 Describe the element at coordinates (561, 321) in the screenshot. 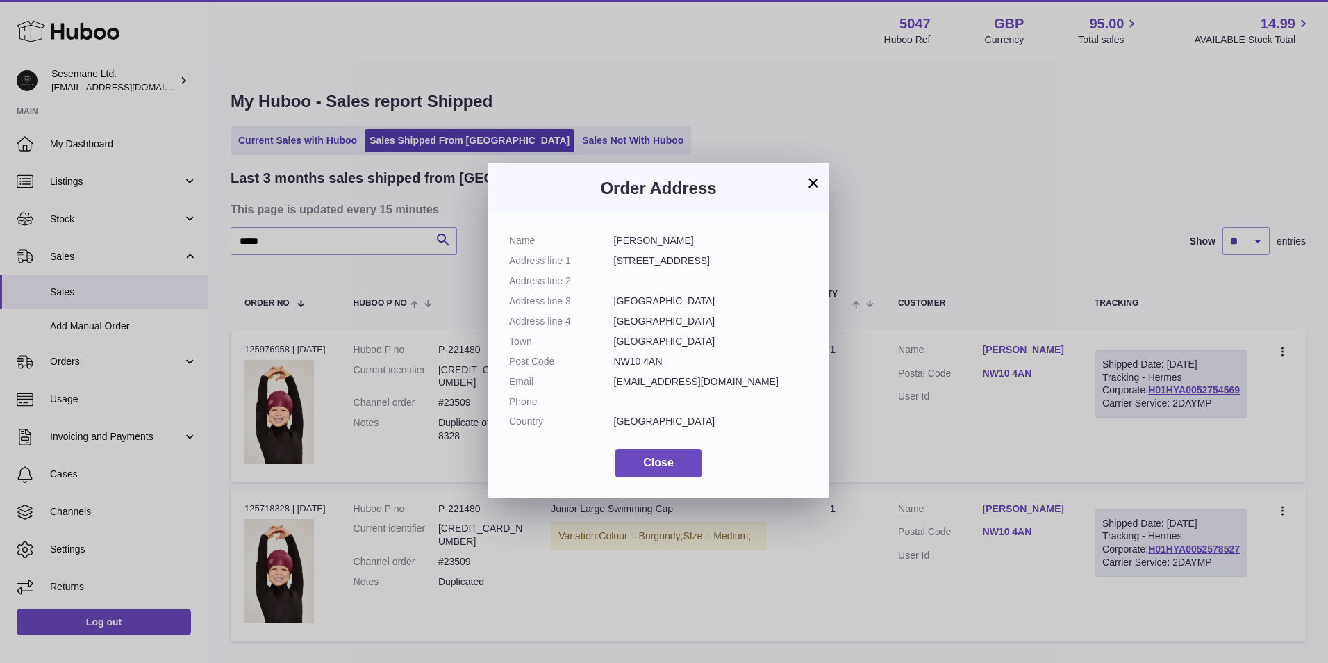

I see `dt: Address line 4` at that location.